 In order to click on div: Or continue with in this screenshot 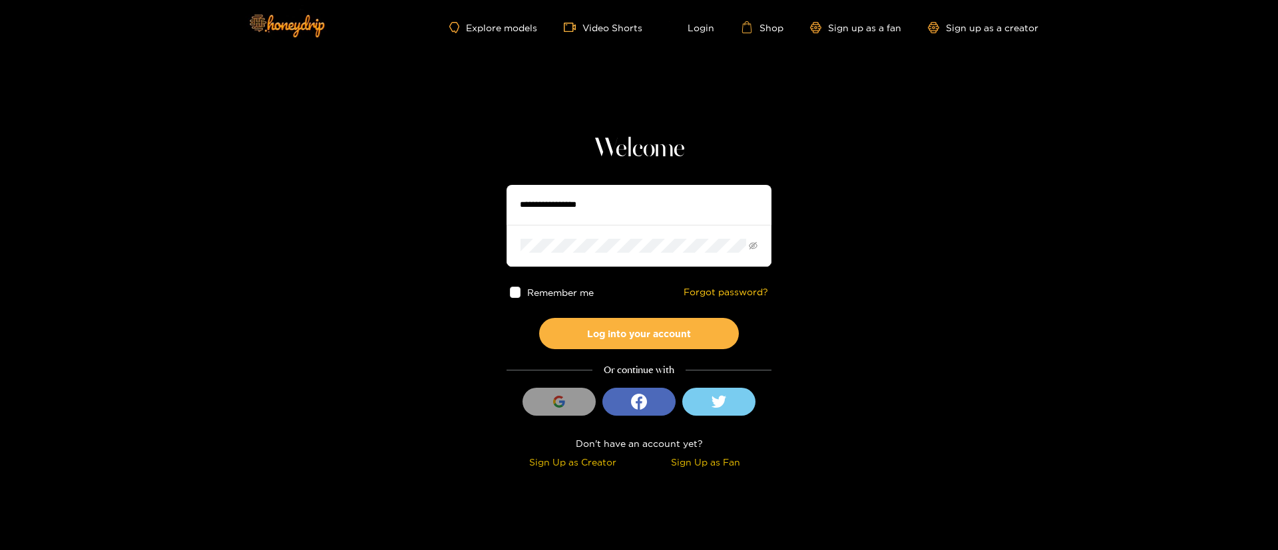, I will do `click(639, 370)`.